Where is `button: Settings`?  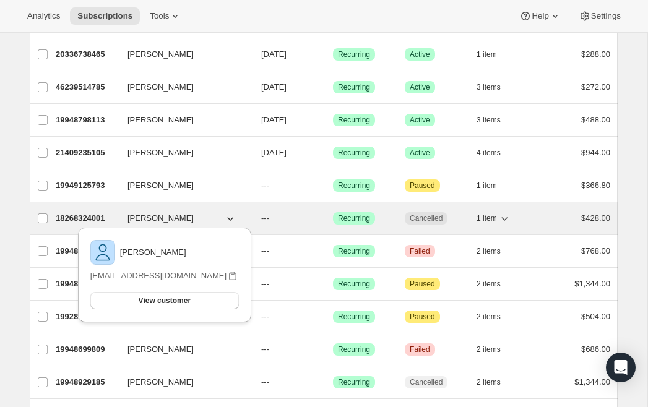
button: Settings is located at coordinates (600, 16).